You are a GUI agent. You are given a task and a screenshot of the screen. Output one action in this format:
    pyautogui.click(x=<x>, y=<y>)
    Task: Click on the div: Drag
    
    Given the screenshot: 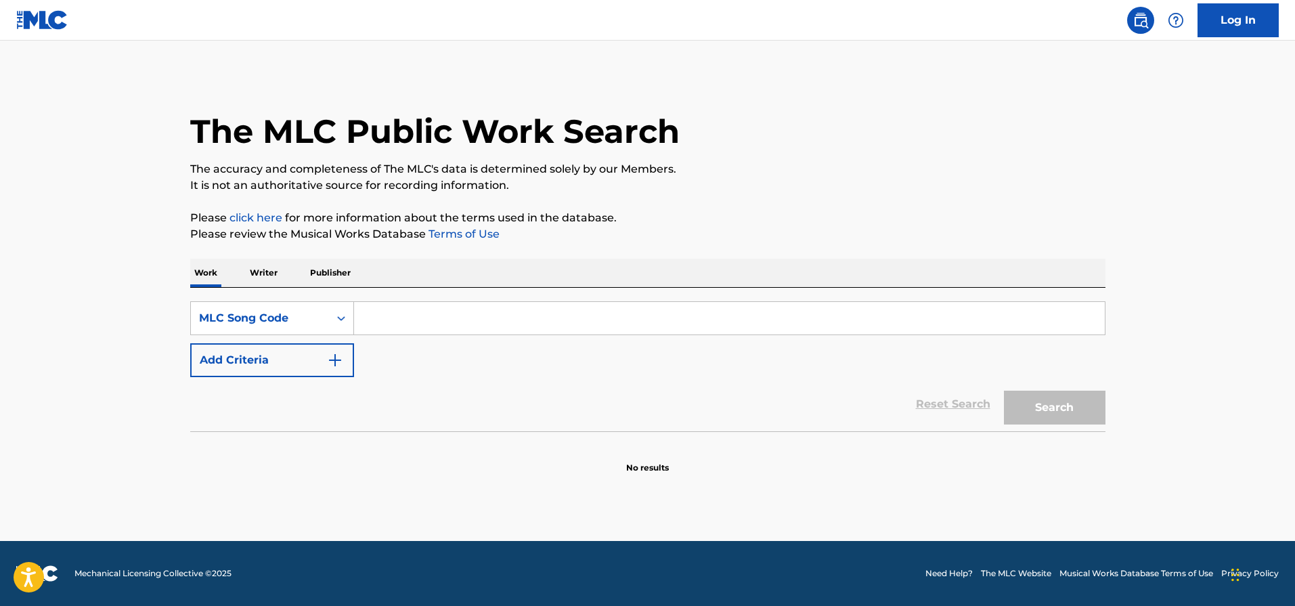 What is the action you would take?
    pyautogui.click(x=1235, y=575)
    